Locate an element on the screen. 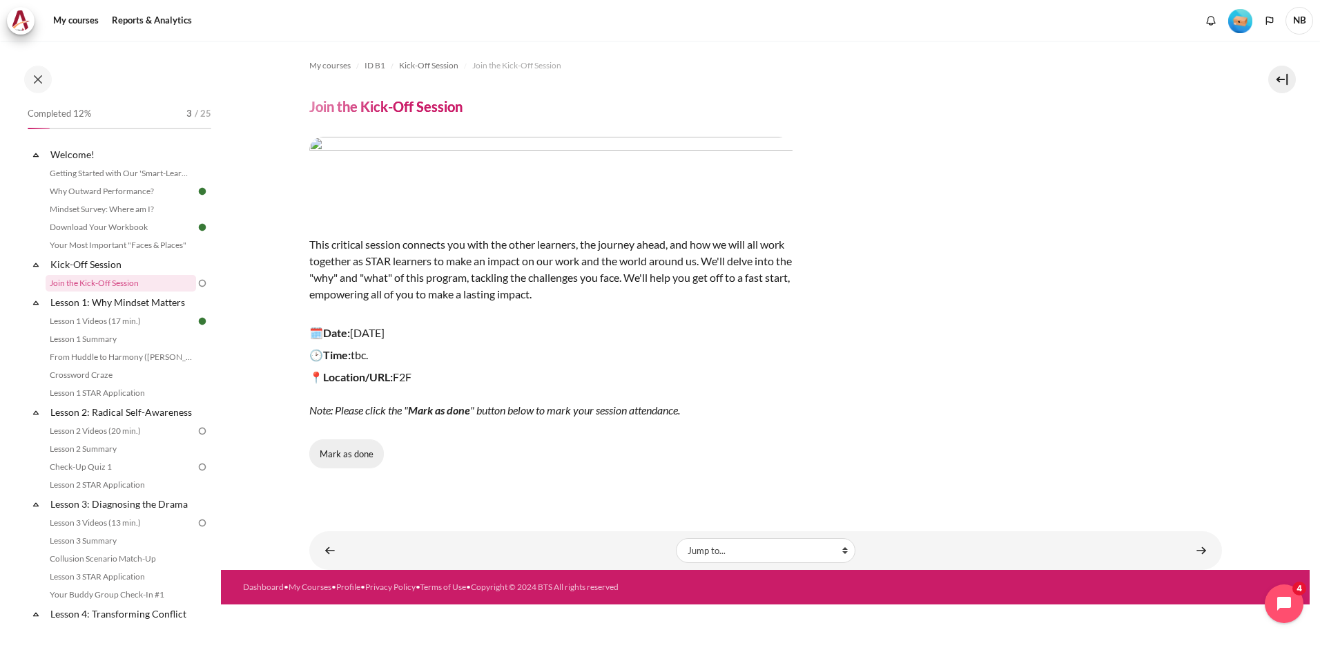  a: Lesson 1 STAR Application is located at coordinates (121, 393).